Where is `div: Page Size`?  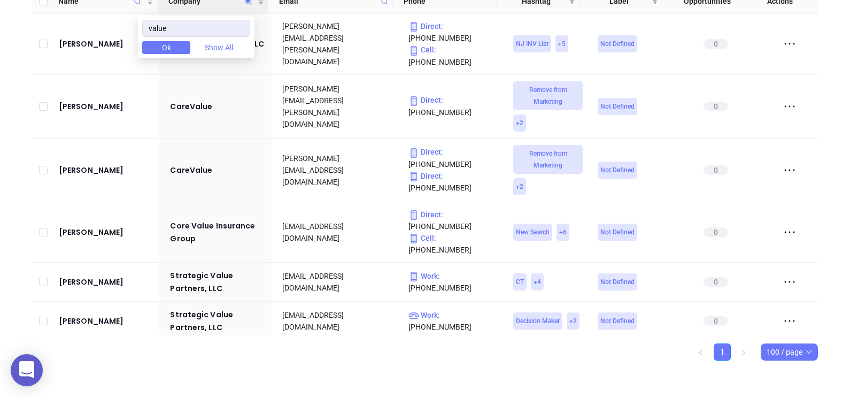
div: Page Size is located at coordinates (789, 352).